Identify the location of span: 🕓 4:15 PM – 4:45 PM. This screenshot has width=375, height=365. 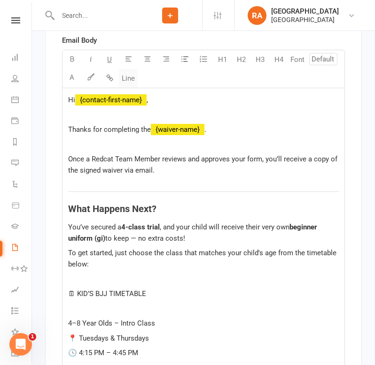
(103, 353).